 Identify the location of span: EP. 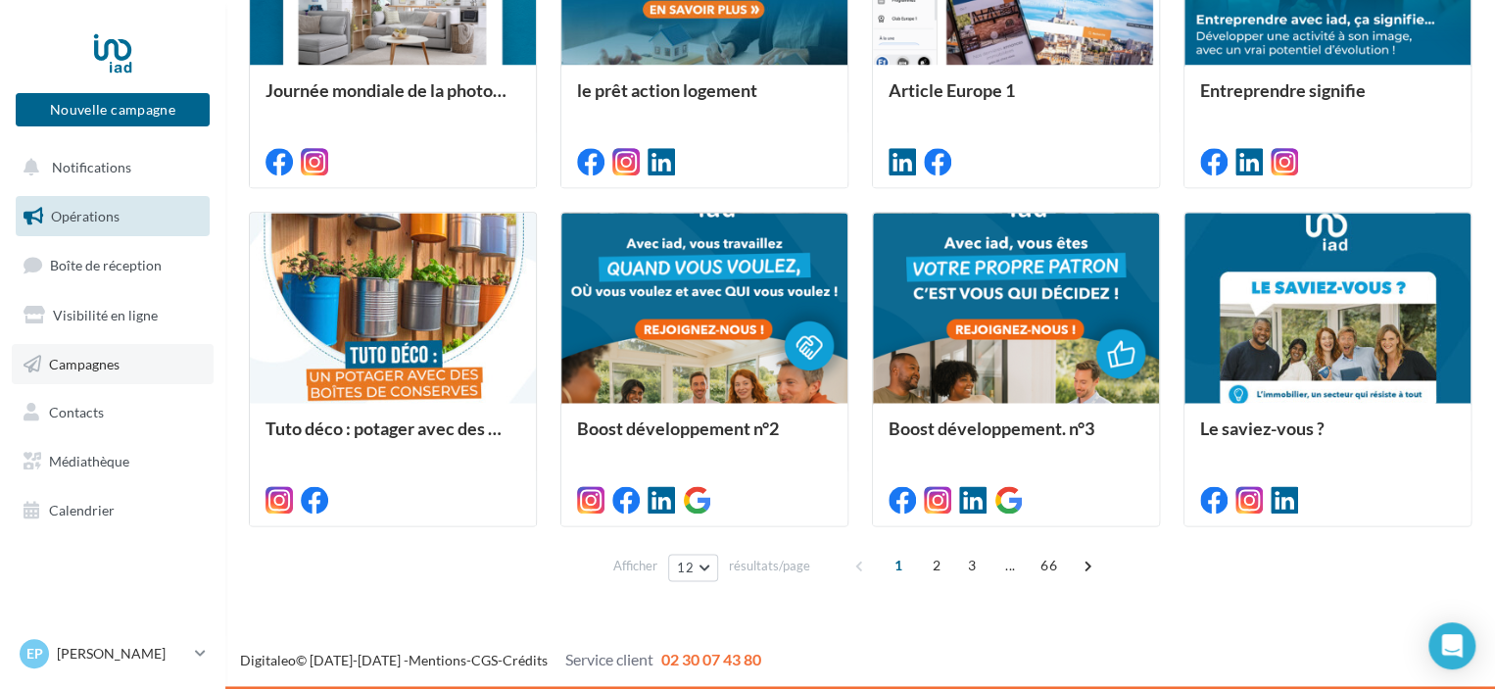
(34, 654).